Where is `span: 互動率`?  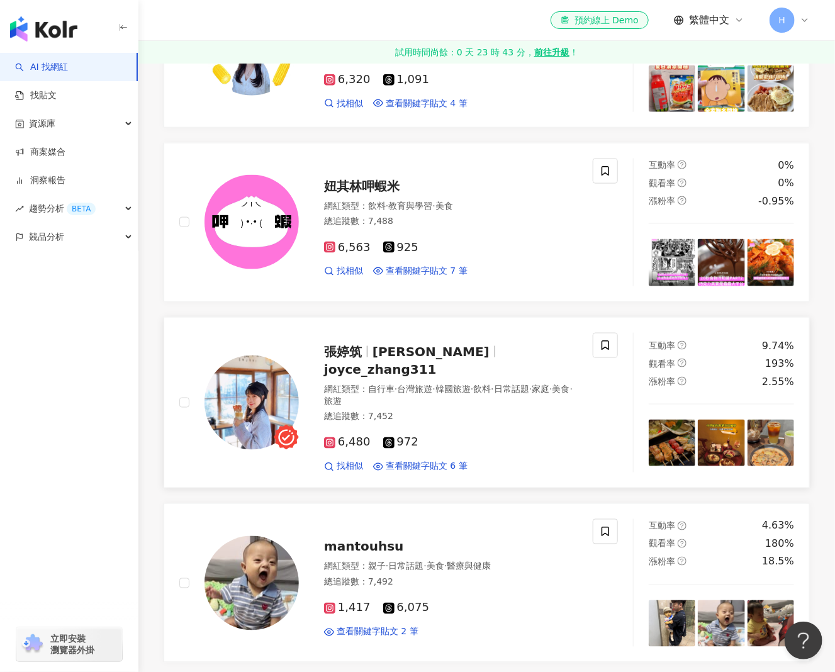 span: 互動率 is located at coordinates (662, 526).